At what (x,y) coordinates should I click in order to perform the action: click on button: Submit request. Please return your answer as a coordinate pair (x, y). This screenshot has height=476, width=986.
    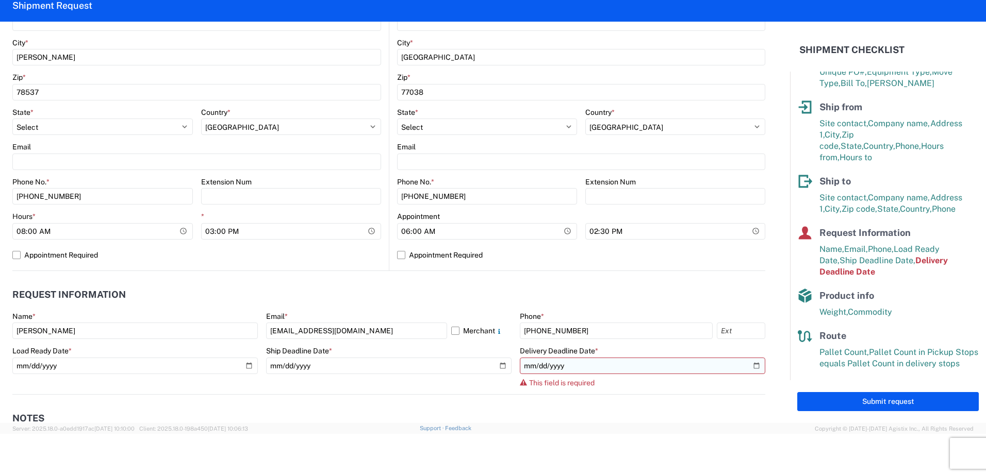
    Looking at the image, I should click on (888, 402).